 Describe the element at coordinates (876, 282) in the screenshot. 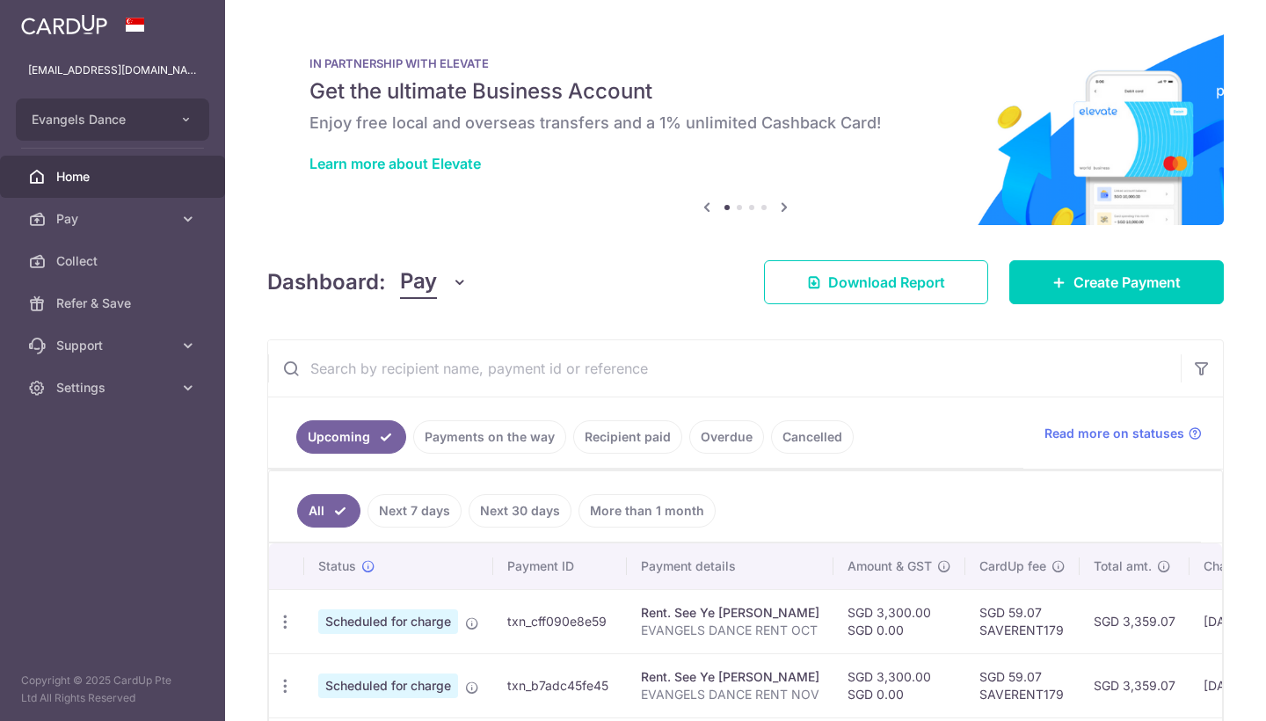

I see `a: Download Report` at that location.